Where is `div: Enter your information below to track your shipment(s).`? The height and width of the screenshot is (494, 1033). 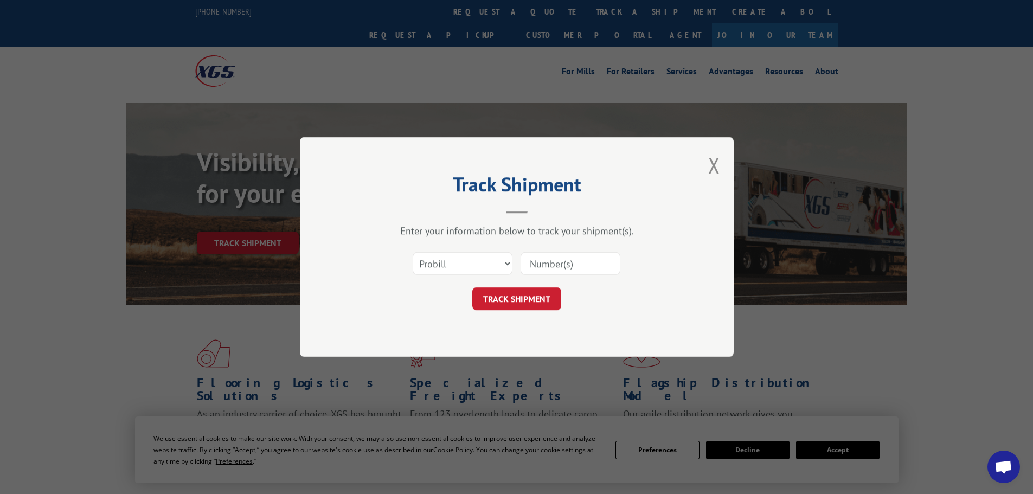
div: Enter your information below to track your shipment(s). is located at coordinates (517, 231).